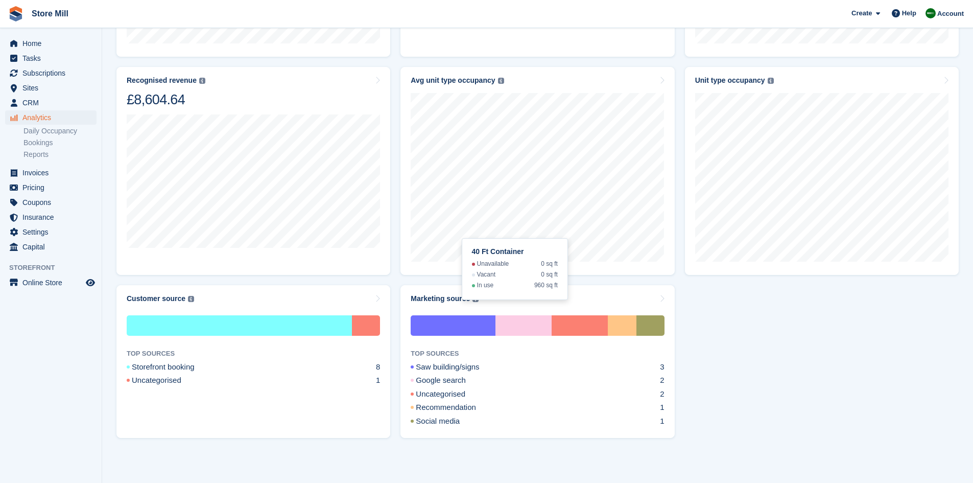 This screenshot has height=483, width=973. What do you see at coordinates (53, 88) in the screenshot?
I see `span: Sites` at bounding box center [53, 88].